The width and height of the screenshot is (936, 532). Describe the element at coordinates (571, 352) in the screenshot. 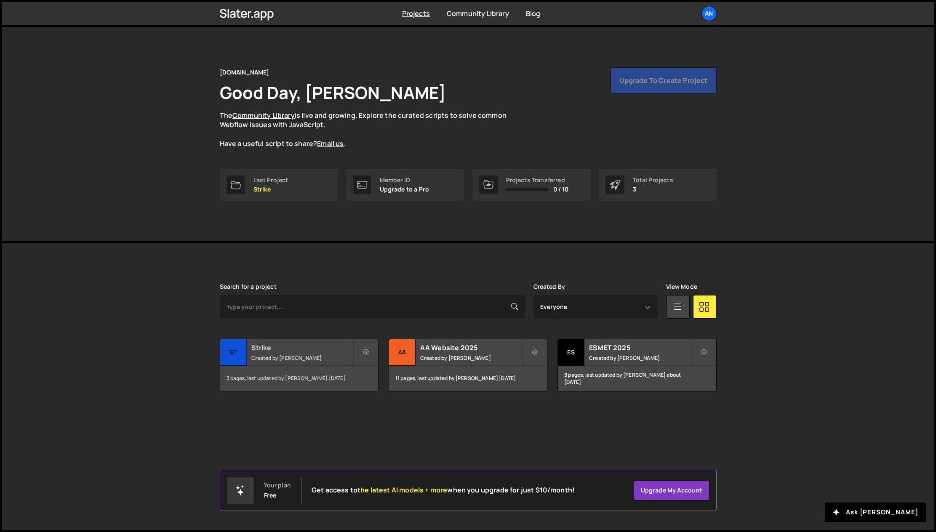

I see `div: ES` at that location.